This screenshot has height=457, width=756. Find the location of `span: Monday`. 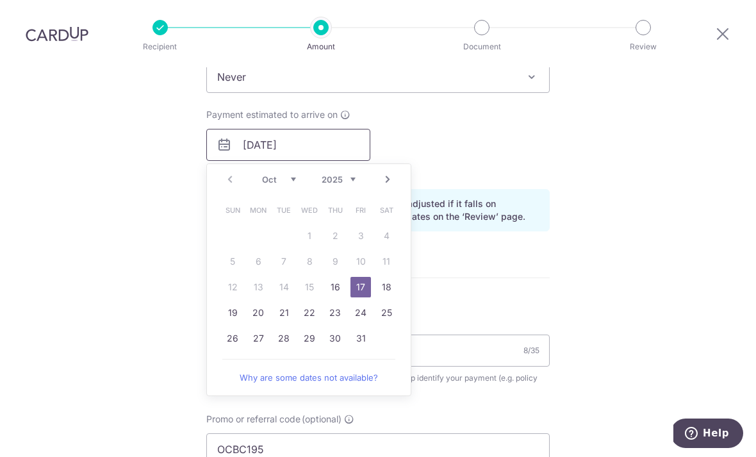

span: Monday is located at coordinates (258, 210).